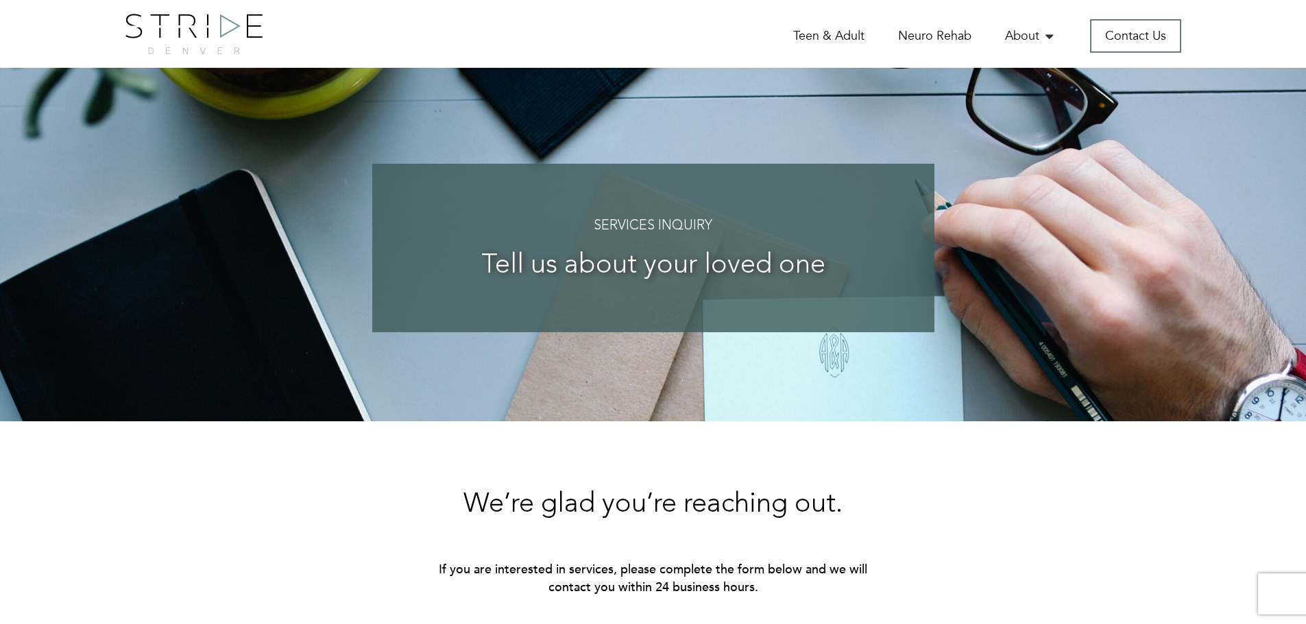 The height and width of the screenshot is (624, 1306). I want to click on a: Contact Us, so click(1135, 36).